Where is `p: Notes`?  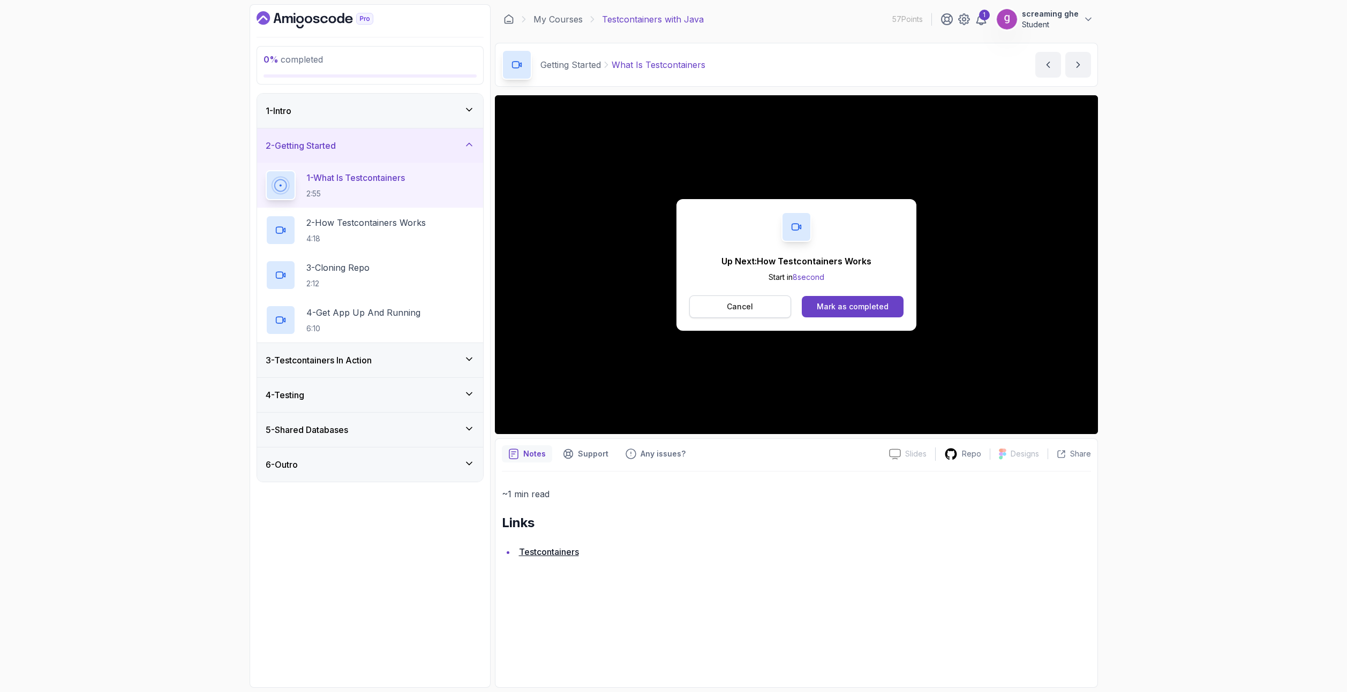
p: Notes is located at coordinates (534, 454).